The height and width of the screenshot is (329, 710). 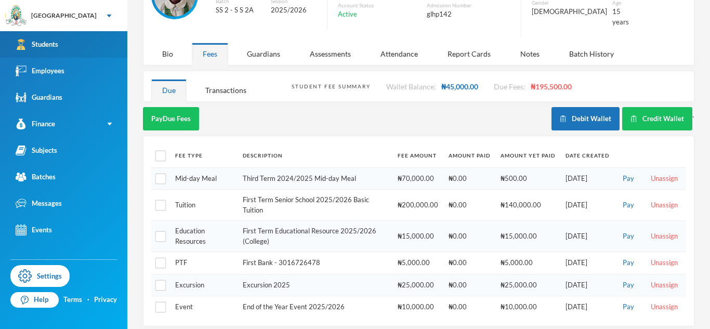 What do you see at coordinates (315, 155) in the screenshot?
I see `th: Description` at bounding box center [315, 155].